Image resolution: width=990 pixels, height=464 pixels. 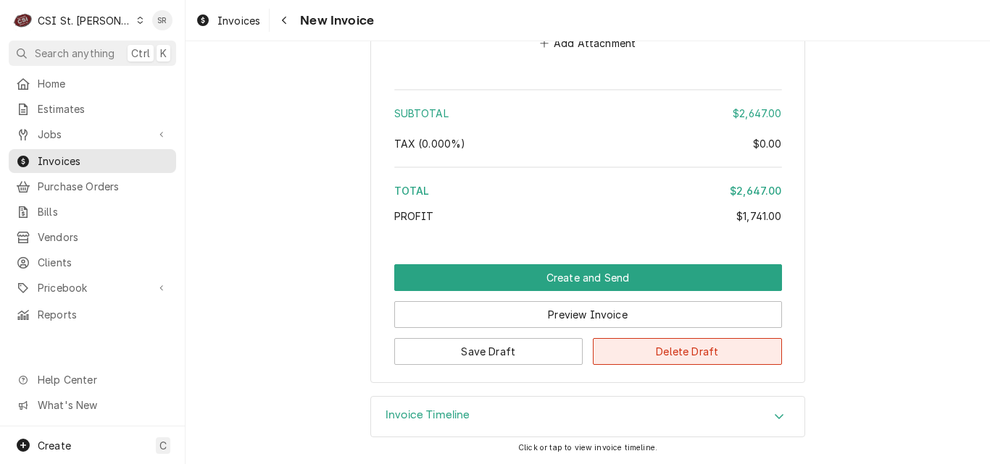 I want to click on button: Preview Invoice, so click(x=588, y=314).